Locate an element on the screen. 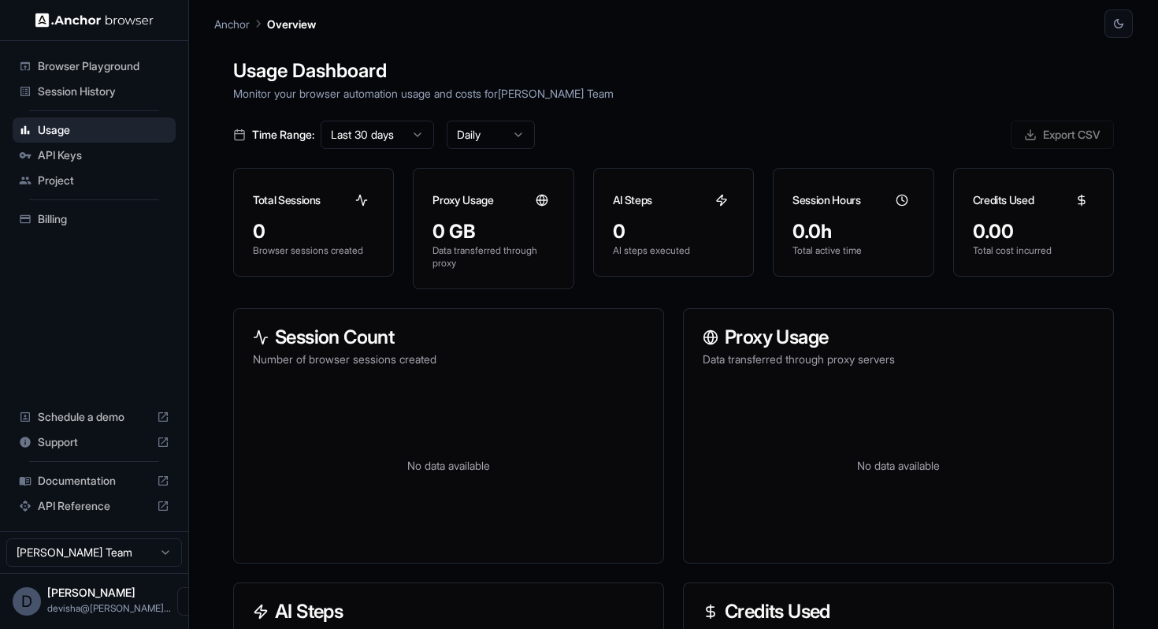 The height and width of the screenshot is (629, 1158). p: Browser sessions created is located at coordinates (314, 251).